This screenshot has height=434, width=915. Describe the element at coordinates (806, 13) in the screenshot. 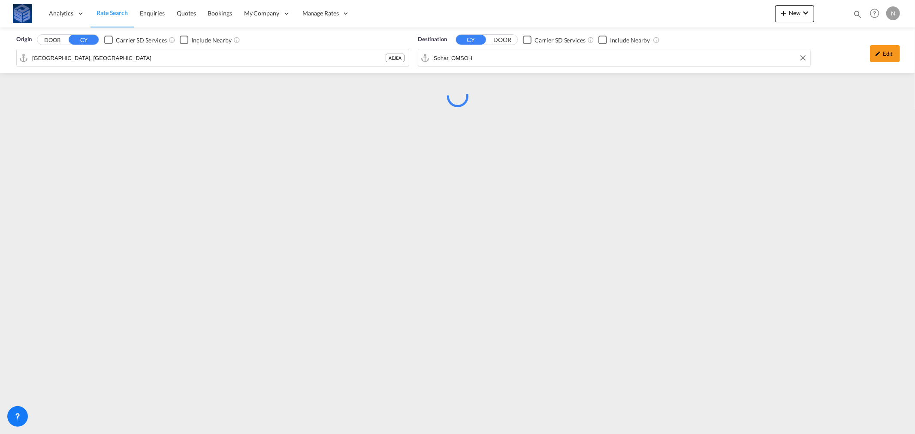

I see `md-icon: icon-chevron-down` at that location.